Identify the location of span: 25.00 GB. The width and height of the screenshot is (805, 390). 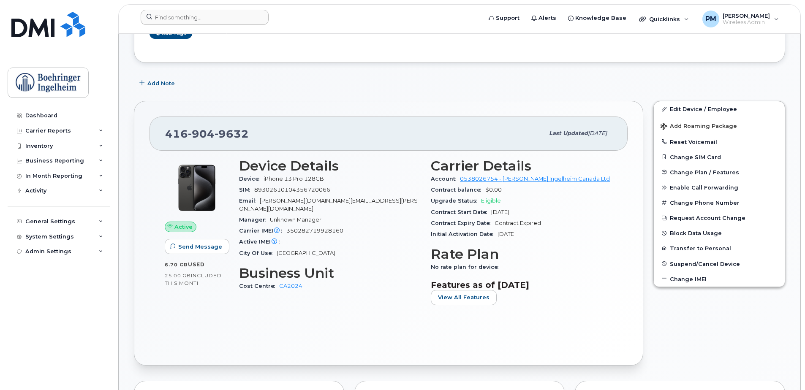
(178, 276).